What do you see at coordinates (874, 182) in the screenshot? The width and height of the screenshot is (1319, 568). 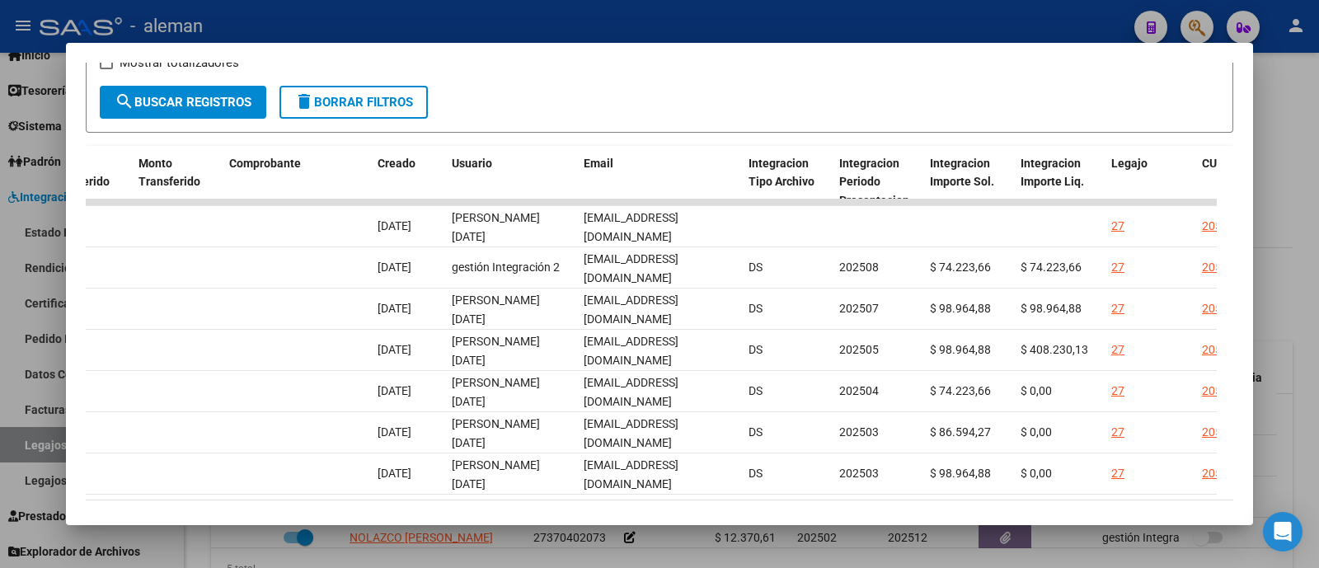 I see `span: Integracion Periodo Presentacion` at bounding box center [874, 182].